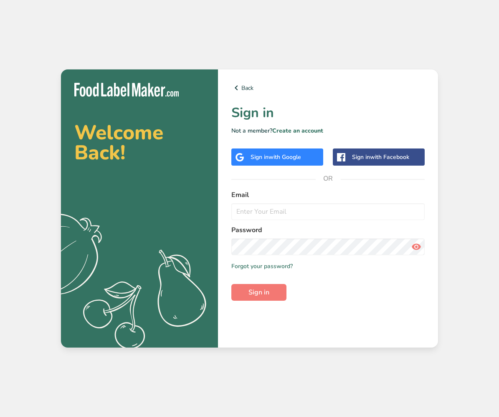  What do you see at coordinates (140, 142) in the screenshot?
I see `h2: Welcome Back!` at bounding box center [140, 142].